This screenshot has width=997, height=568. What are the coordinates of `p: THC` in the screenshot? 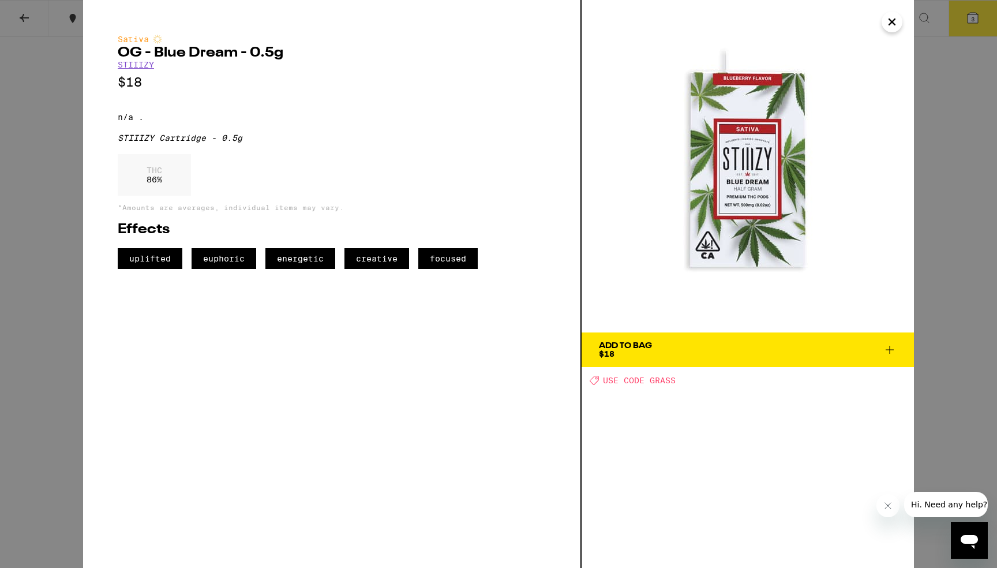 It's located at (154, 170).